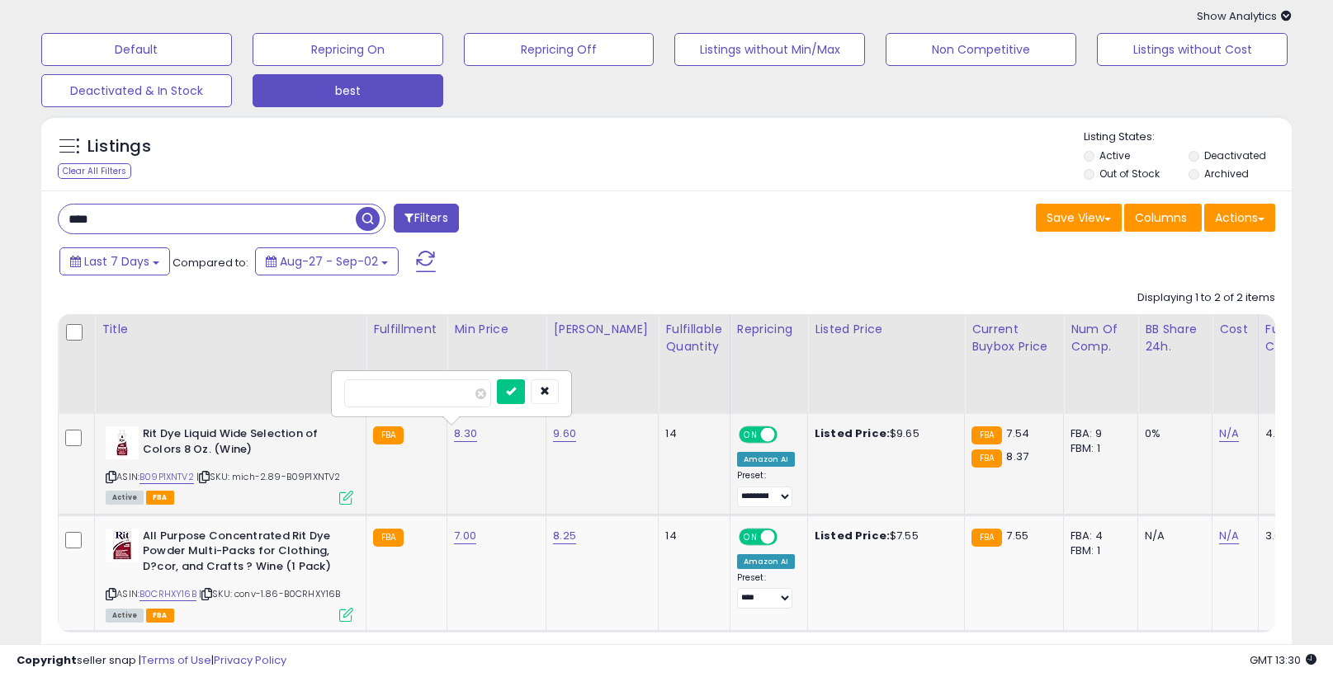  I want to click on div: N/A, so click(1172, 536).